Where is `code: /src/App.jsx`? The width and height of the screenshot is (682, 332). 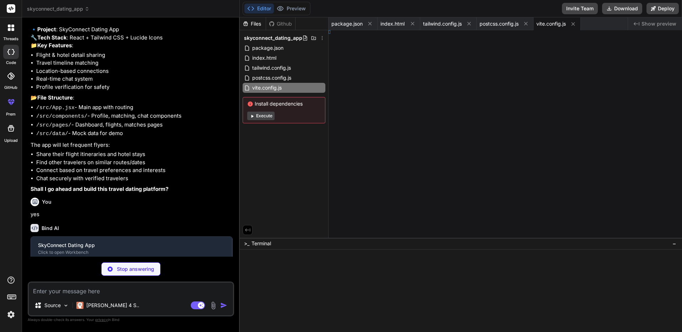 code: /src/App.jsx is located at coordinates (55, 108).